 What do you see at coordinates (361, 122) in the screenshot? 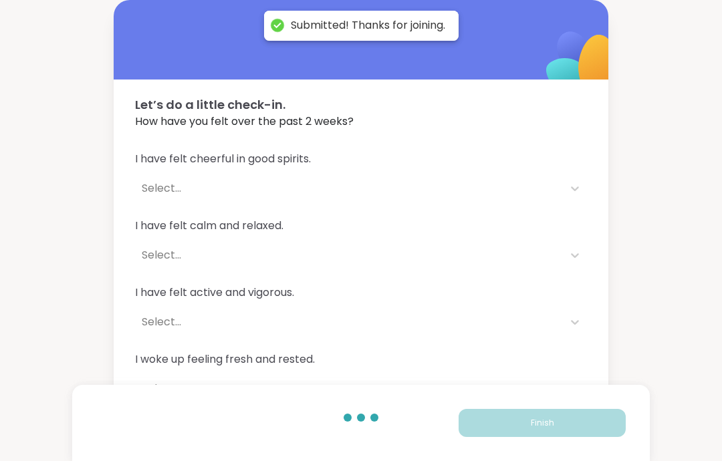
I see `span: How have you felt over the past 2 weeks?` at bounding box center [361, 122].